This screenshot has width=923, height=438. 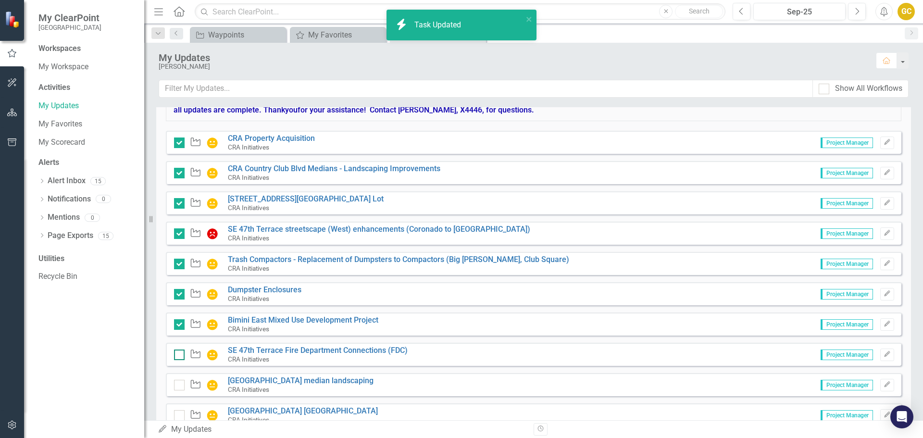 I want to click on img: ClearPoint Strategy, so click(x=13, y=19).